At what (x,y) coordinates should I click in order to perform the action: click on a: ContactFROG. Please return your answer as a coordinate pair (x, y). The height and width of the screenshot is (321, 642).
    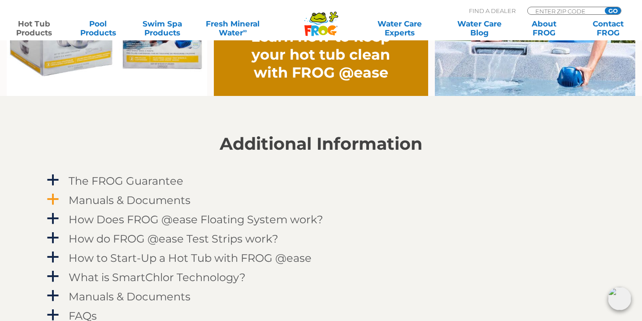
    Looking at the image, I should click on (608, 28).